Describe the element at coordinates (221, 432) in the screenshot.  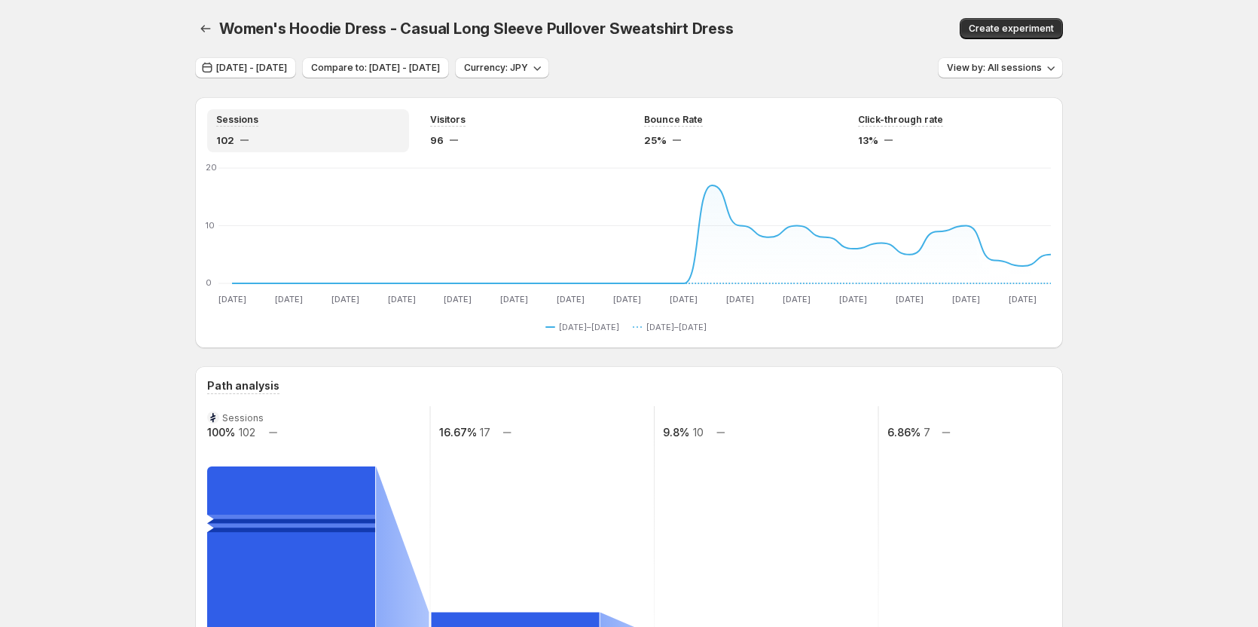
I see `text: 100%` at that location.